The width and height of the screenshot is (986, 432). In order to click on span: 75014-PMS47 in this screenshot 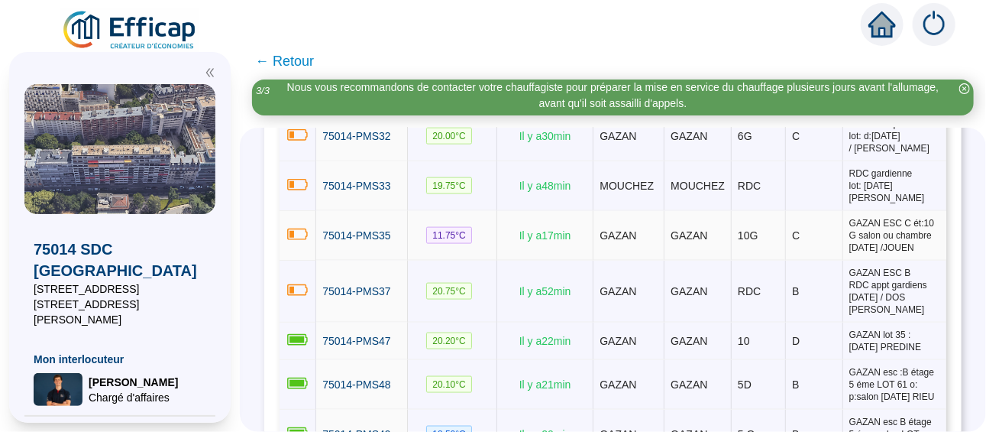, I will do `click(357, 341)`.